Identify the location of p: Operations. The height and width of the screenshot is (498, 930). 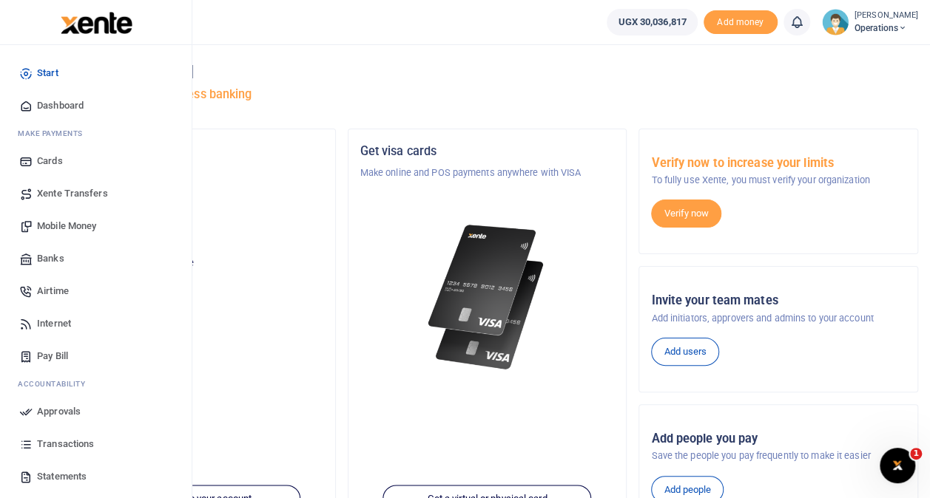
(196, 231).